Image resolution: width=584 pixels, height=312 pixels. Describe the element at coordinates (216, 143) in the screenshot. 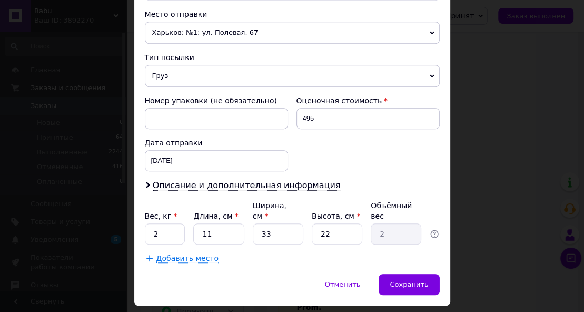

I see `div: Дата отправки` at that location.